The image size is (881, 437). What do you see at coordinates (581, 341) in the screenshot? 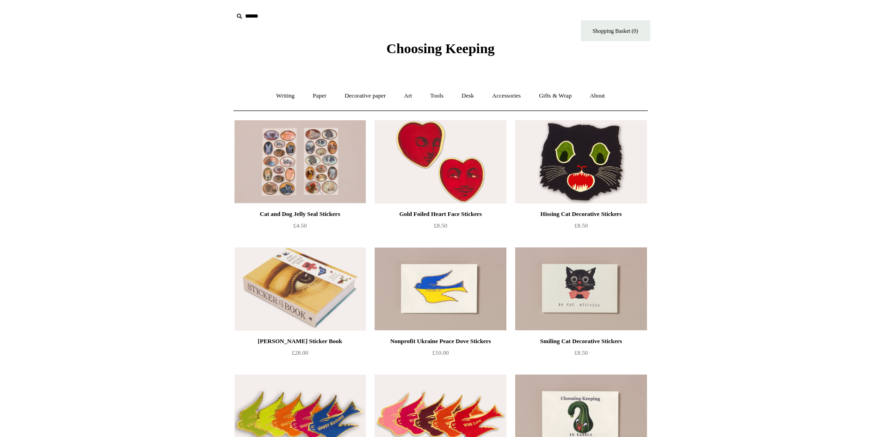
I see `div: Smiling Cat Decorative Stickers` at bounding box center [581, 341].